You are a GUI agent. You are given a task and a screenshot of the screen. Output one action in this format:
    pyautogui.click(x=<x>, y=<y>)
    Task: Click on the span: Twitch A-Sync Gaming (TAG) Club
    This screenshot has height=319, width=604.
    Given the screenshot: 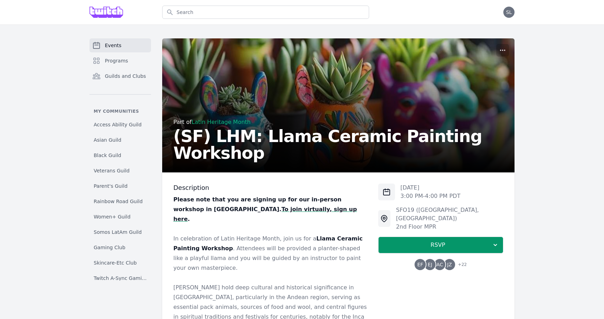 What is the action you would take?
    pyautogui.click(x=120, y=279)
    